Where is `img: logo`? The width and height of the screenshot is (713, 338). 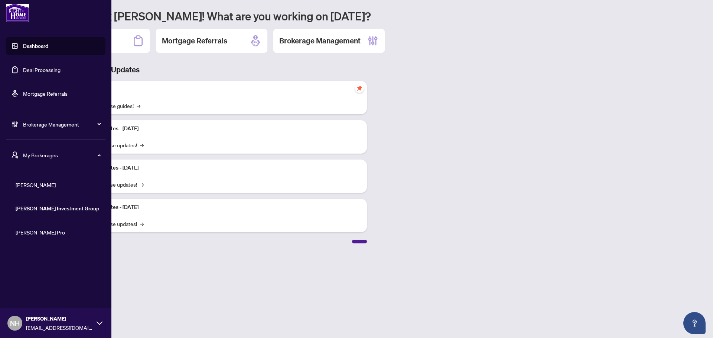 img: logo is located at coordinates (17, 13).